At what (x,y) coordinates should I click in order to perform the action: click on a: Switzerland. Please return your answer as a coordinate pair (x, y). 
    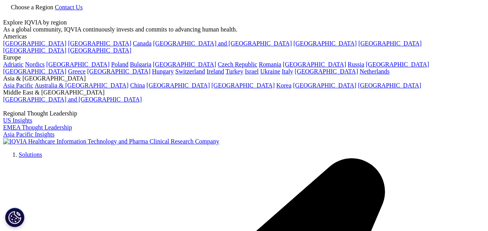
    Looking at the image, I should click on (190, 71).